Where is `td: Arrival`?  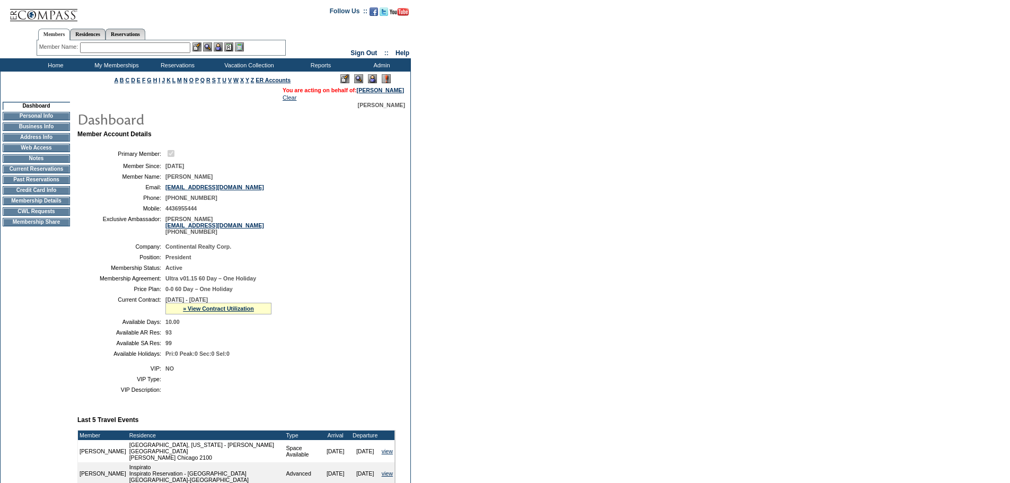 td: Arrival is located at coordinates (335, 435).